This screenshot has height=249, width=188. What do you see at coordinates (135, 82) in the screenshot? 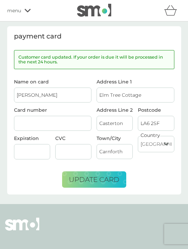
I see `label: Address Line 1` at bounding box center [135, 82].